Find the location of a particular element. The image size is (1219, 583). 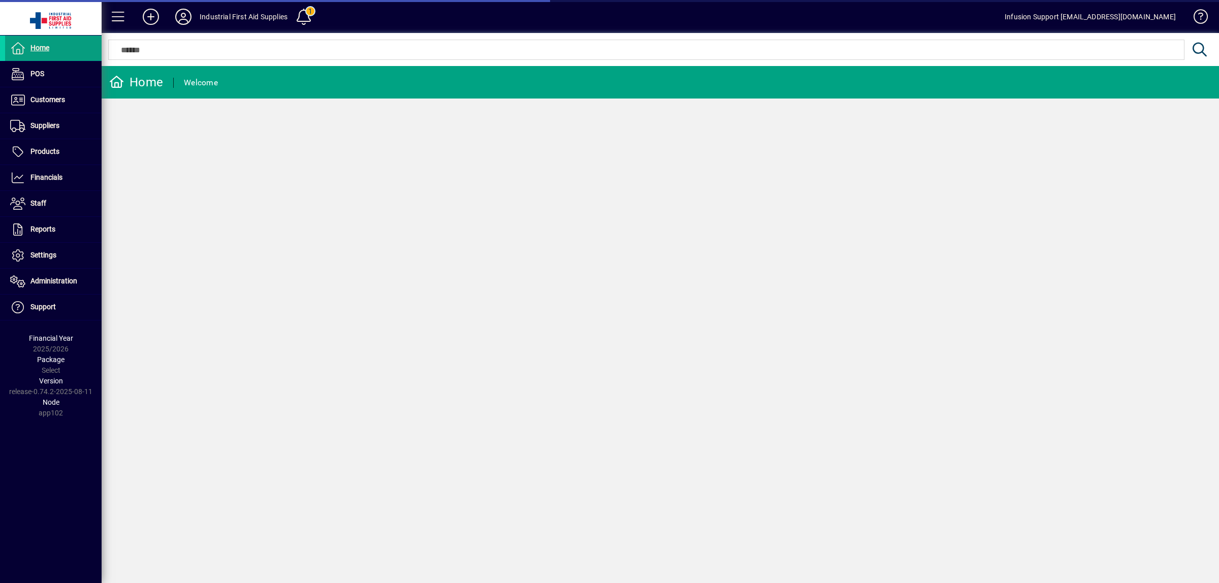

span: Package is located at coordinates (51, 360).